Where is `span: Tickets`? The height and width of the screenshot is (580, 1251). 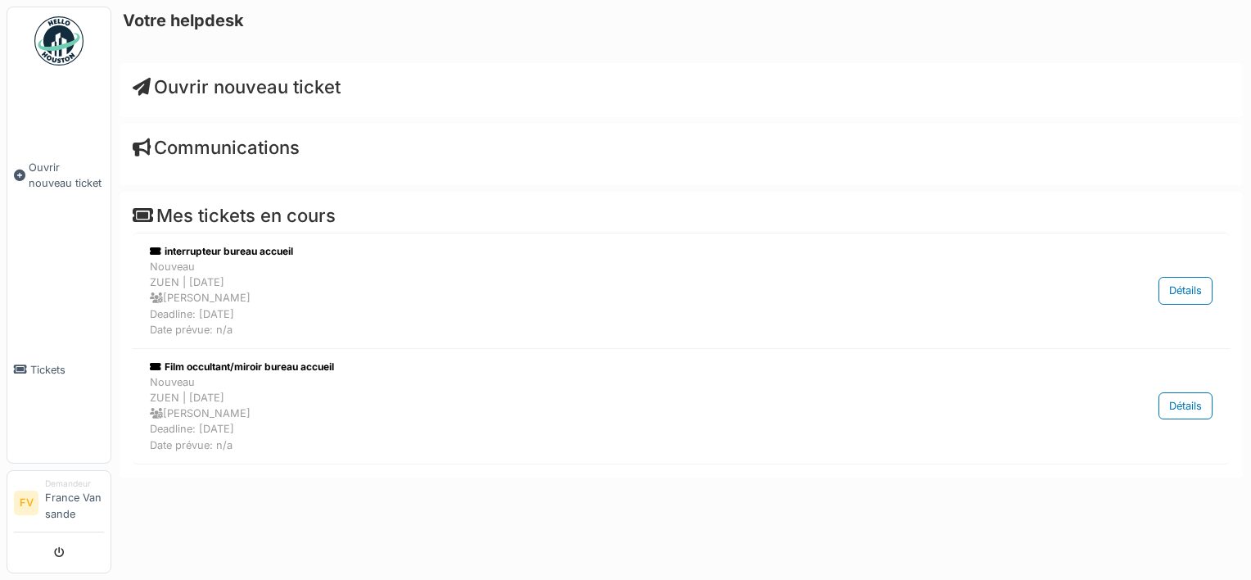
span: Tickets is located at coordinates (67, 369).